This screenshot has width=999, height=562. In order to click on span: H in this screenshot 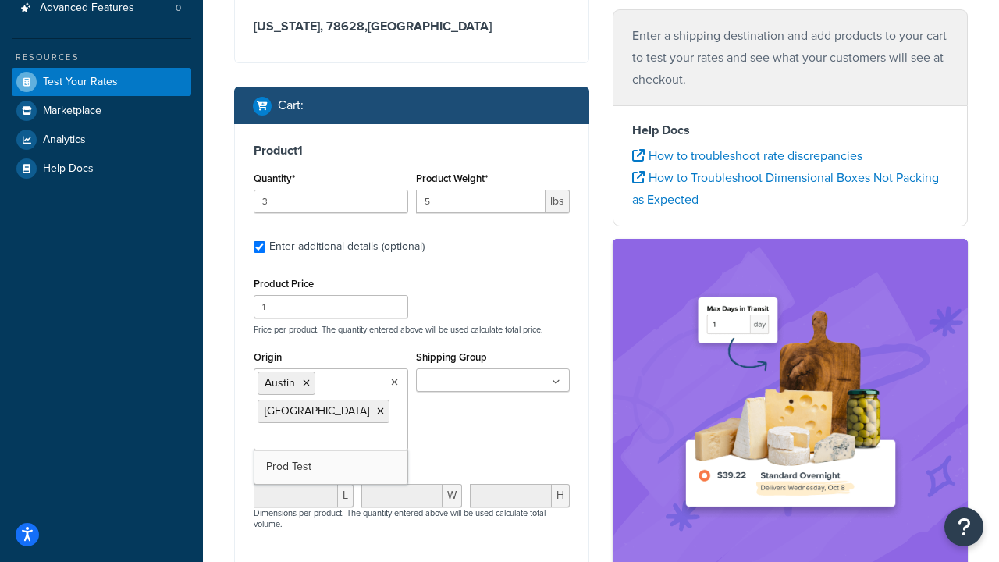, I will do `click(560, 495)`.